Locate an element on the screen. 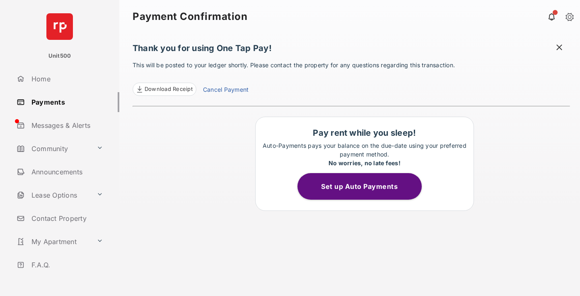 The width and height of the screenshot is (580, 296). button: Set up Auto Payments is located at coordinates (360, 186).